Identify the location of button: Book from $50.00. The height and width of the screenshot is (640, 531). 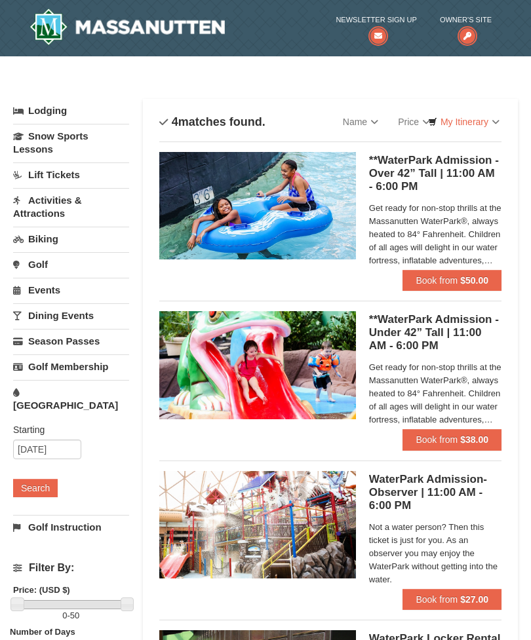
(452, 281).